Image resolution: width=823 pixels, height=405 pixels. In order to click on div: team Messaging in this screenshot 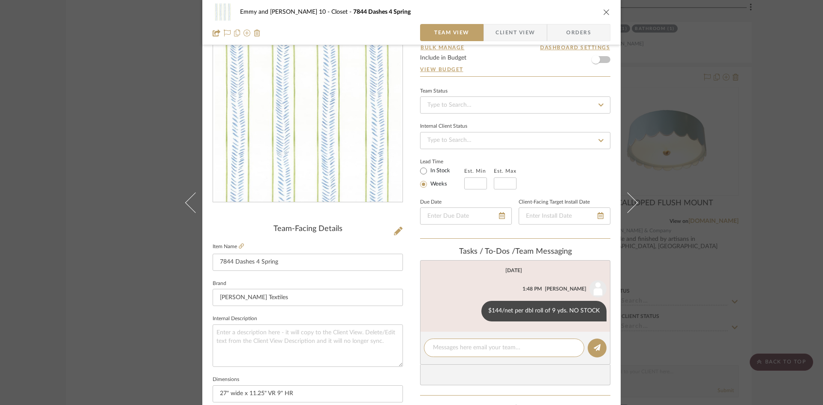, I will do `click(515, 252)`.